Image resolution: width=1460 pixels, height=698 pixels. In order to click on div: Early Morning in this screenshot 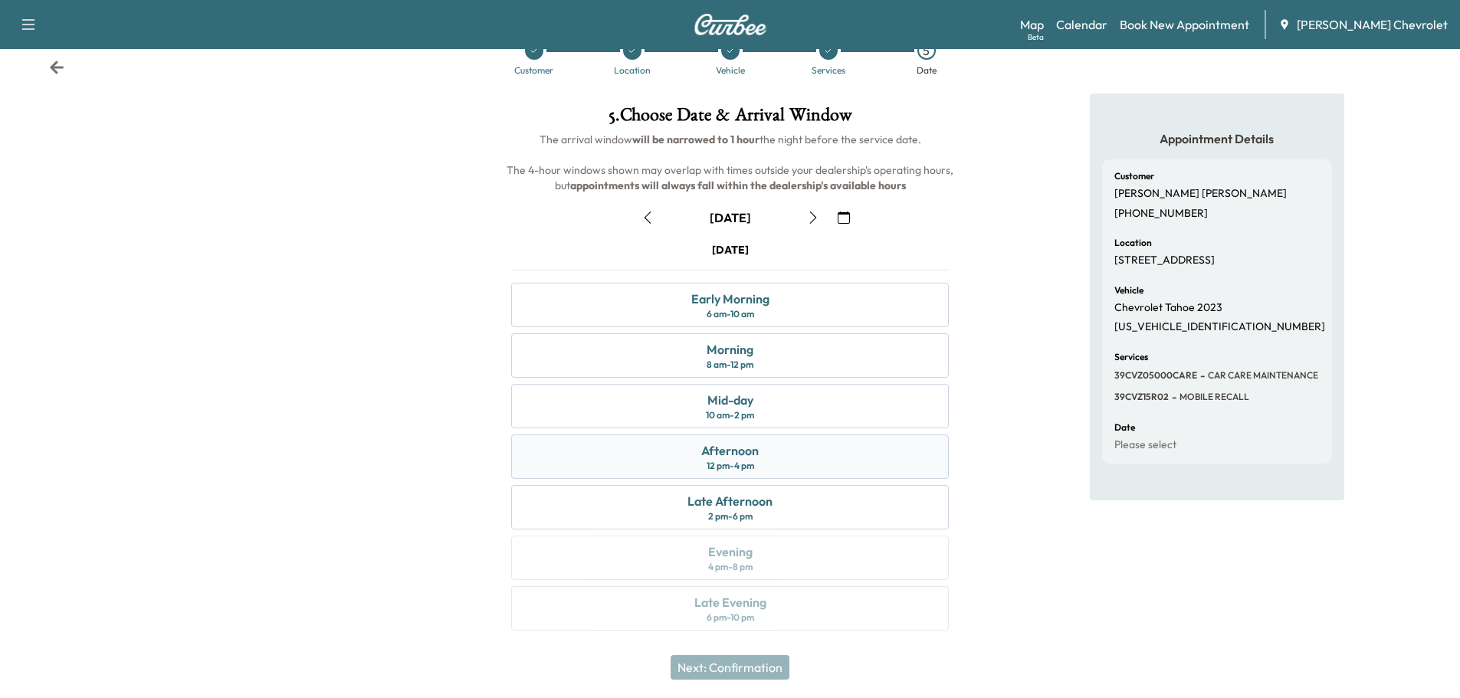, I will do `click(730, 299)`.